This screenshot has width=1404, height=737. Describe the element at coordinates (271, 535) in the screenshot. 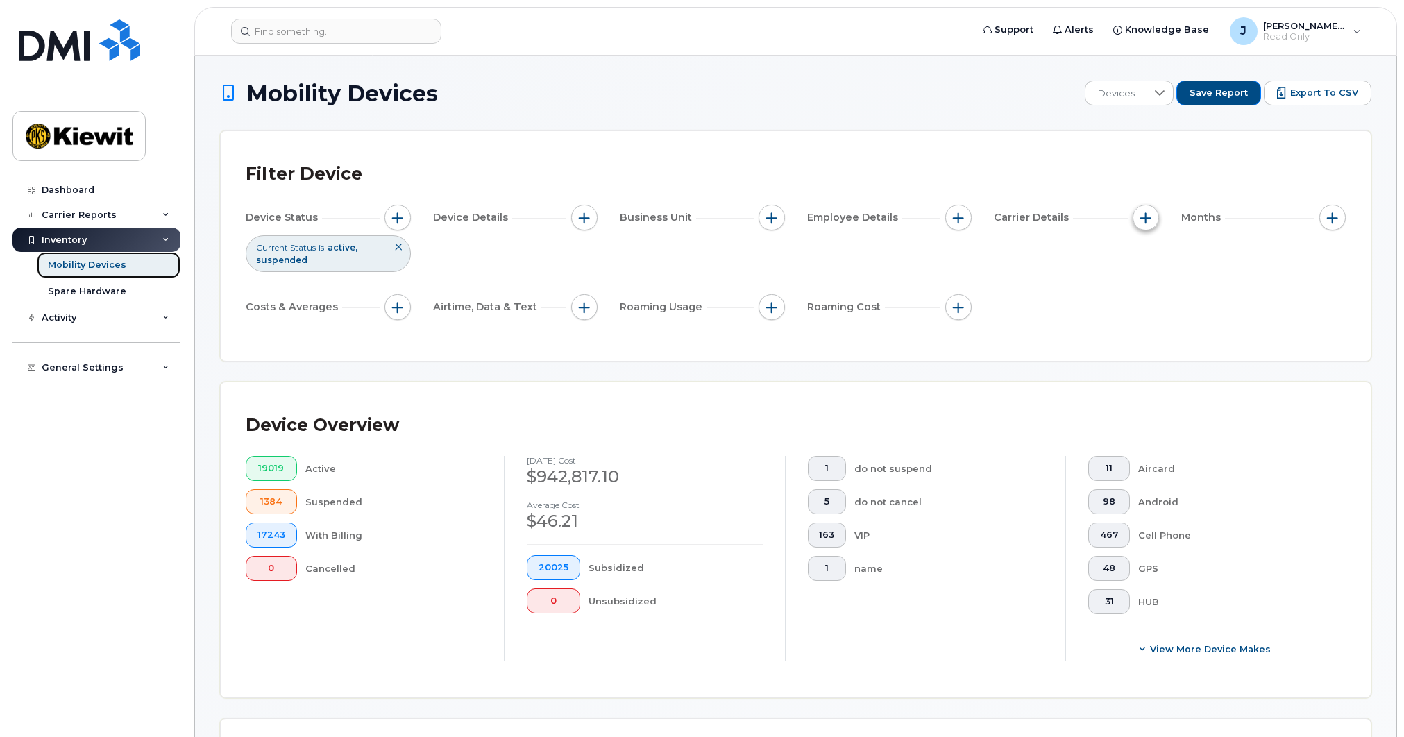

I see `span: 17243` at that location.